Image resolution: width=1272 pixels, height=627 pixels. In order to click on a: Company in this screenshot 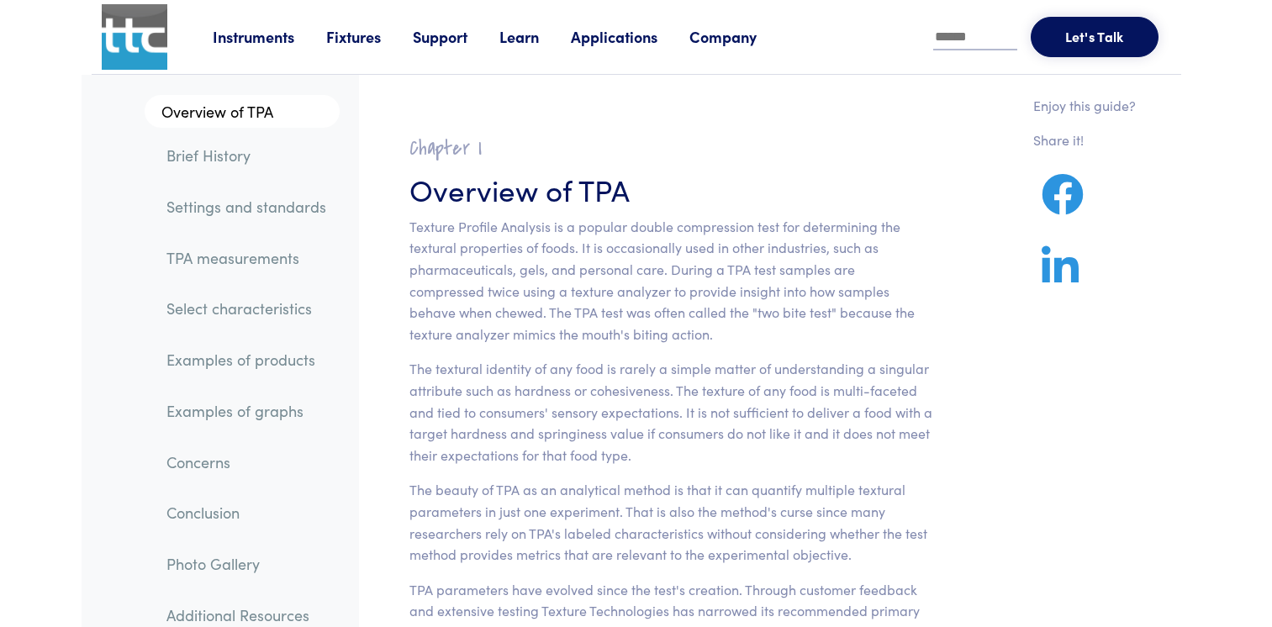, I will do `click(739, 36)`.